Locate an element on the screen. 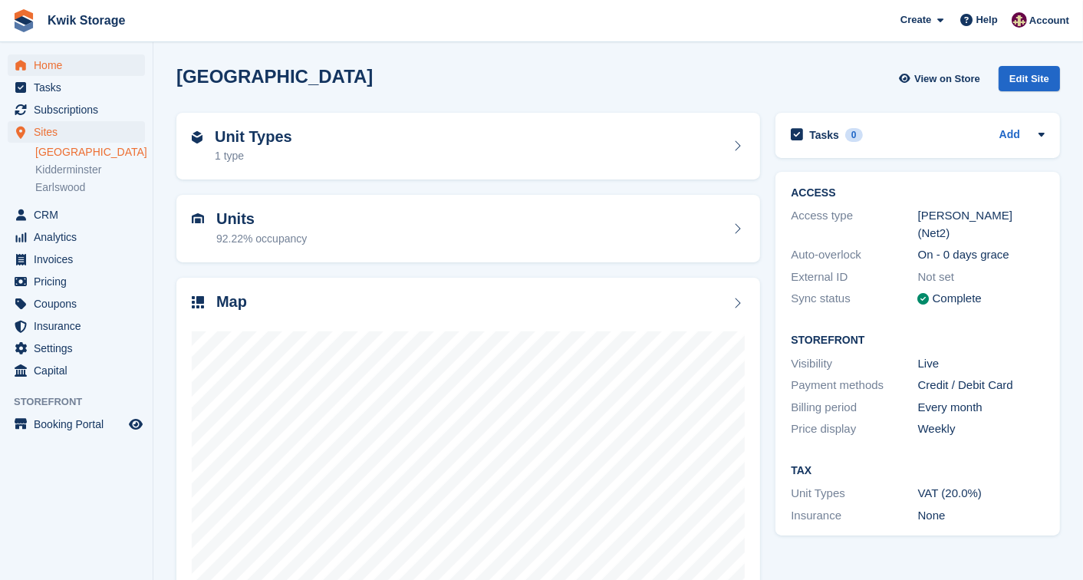 This screenshot has height=580, width=1083. a: Earlswood is located at coordinates (90, 187).